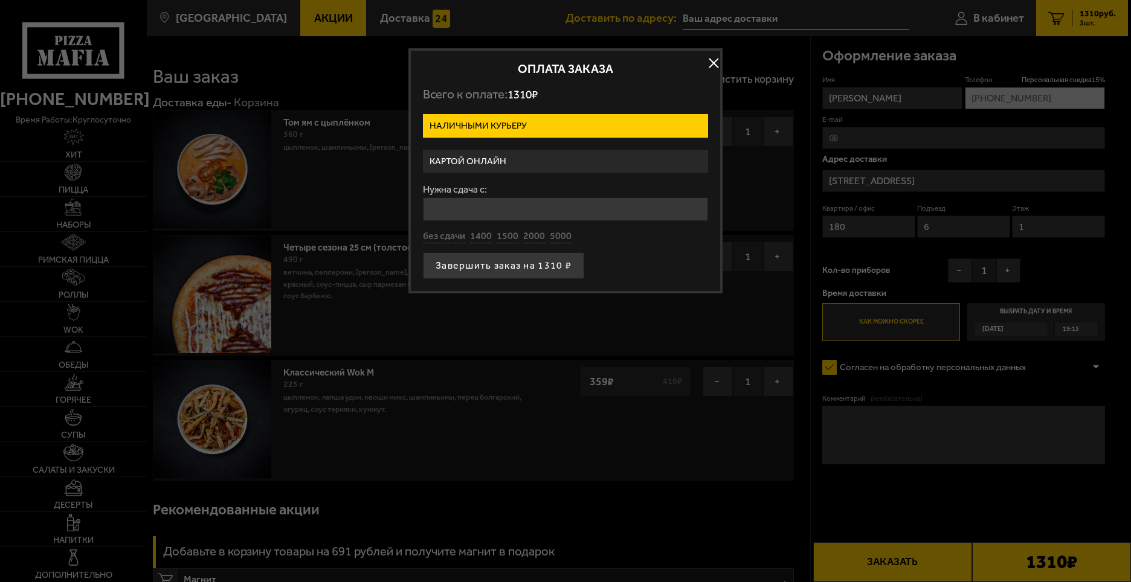  I want to click on button: без сдачи, so click(444, 237).